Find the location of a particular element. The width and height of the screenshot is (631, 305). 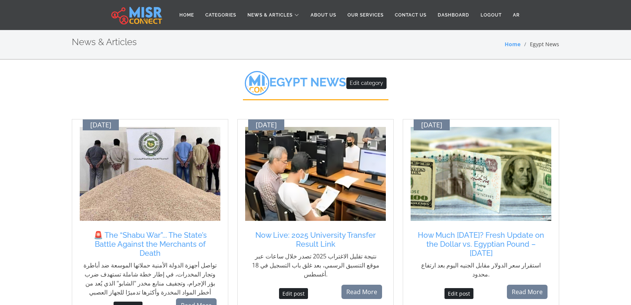

a: News & Articles is located at coordinates (273, 15).